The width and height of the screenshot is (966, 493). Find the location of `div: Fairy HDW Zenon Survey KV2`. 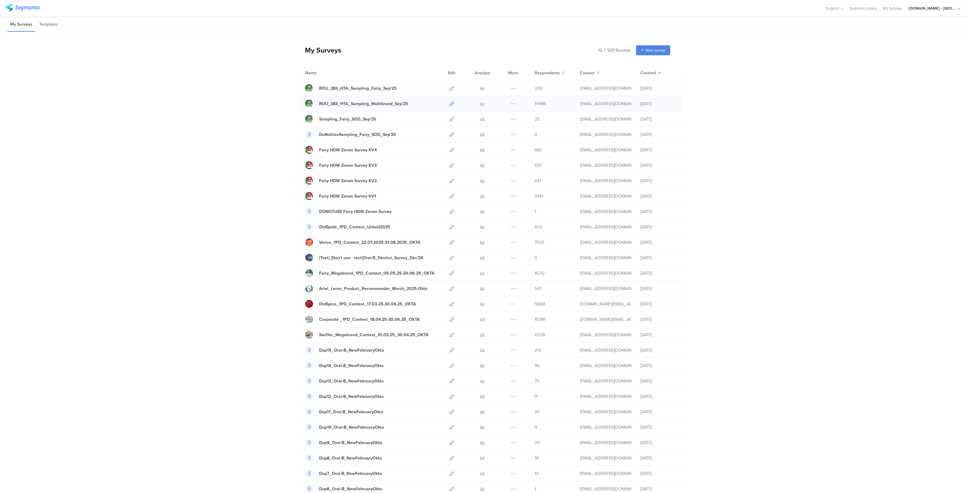

div: Fairy HDW Zenon Survey KV2 is located at coordinates (348, 181).